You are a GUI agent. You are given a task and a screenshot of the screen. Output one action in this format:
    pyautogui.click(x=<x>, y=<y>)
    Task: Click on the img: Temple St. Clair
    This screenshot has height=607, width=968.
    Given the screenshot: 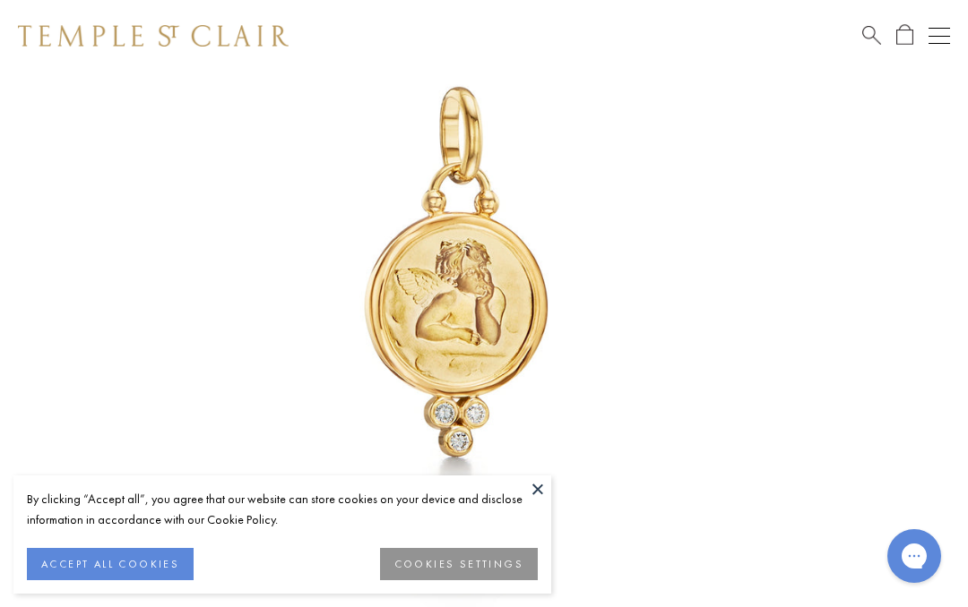 What is the action you would take?
    pyautogui.click(x=153, y=36)
    